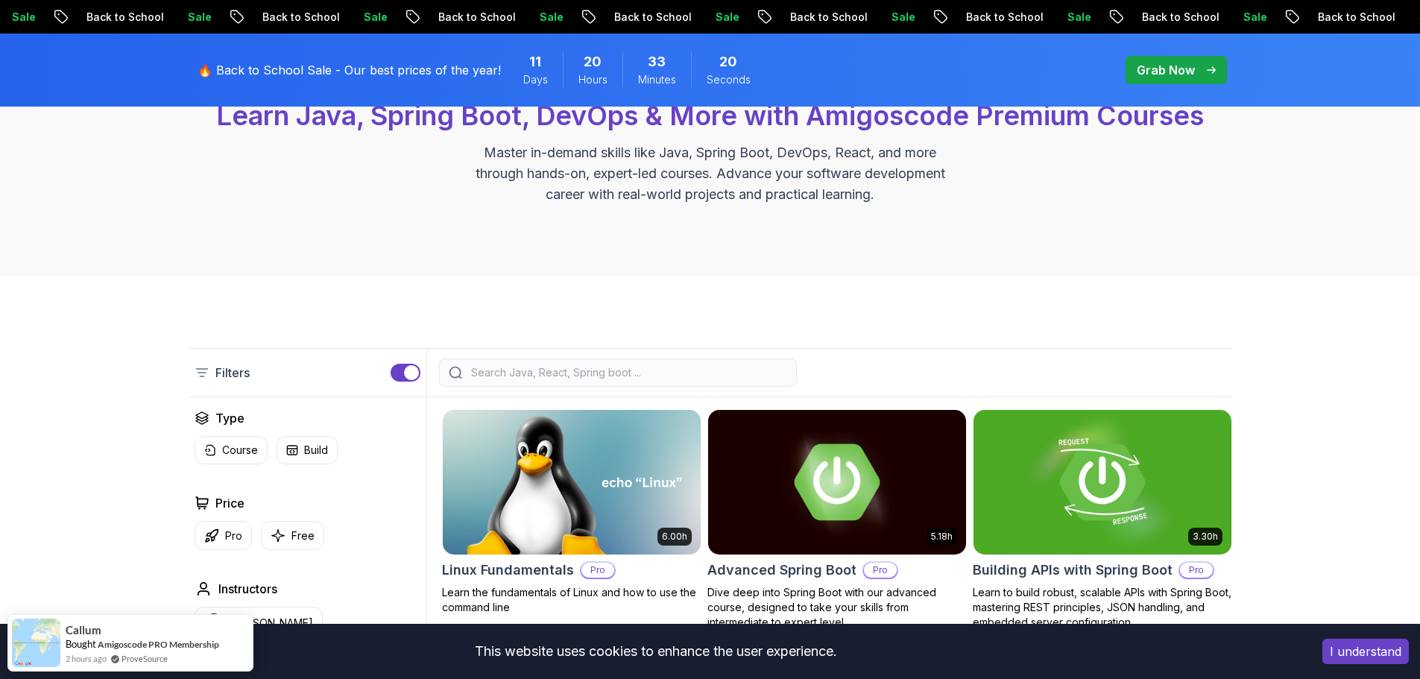 This screenshot has height=679, width=1420. What do you see at coordinates (303, 536) in the screenshot?
I see `p: Free` at bounding box center [303, 536].